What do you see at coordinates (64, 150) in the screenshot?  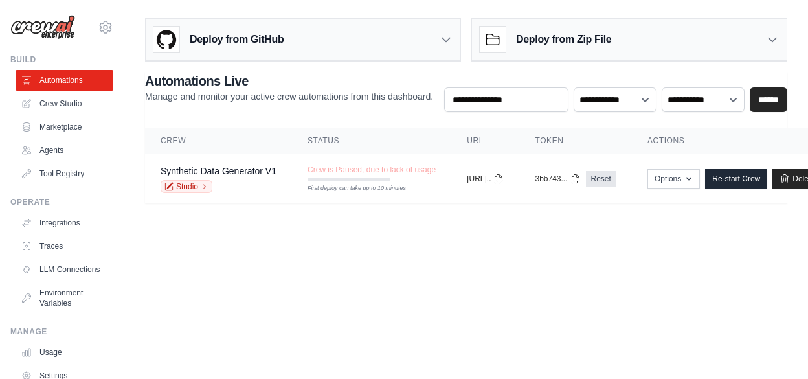 I see `a: Agents` at bounding box center [64, 150].